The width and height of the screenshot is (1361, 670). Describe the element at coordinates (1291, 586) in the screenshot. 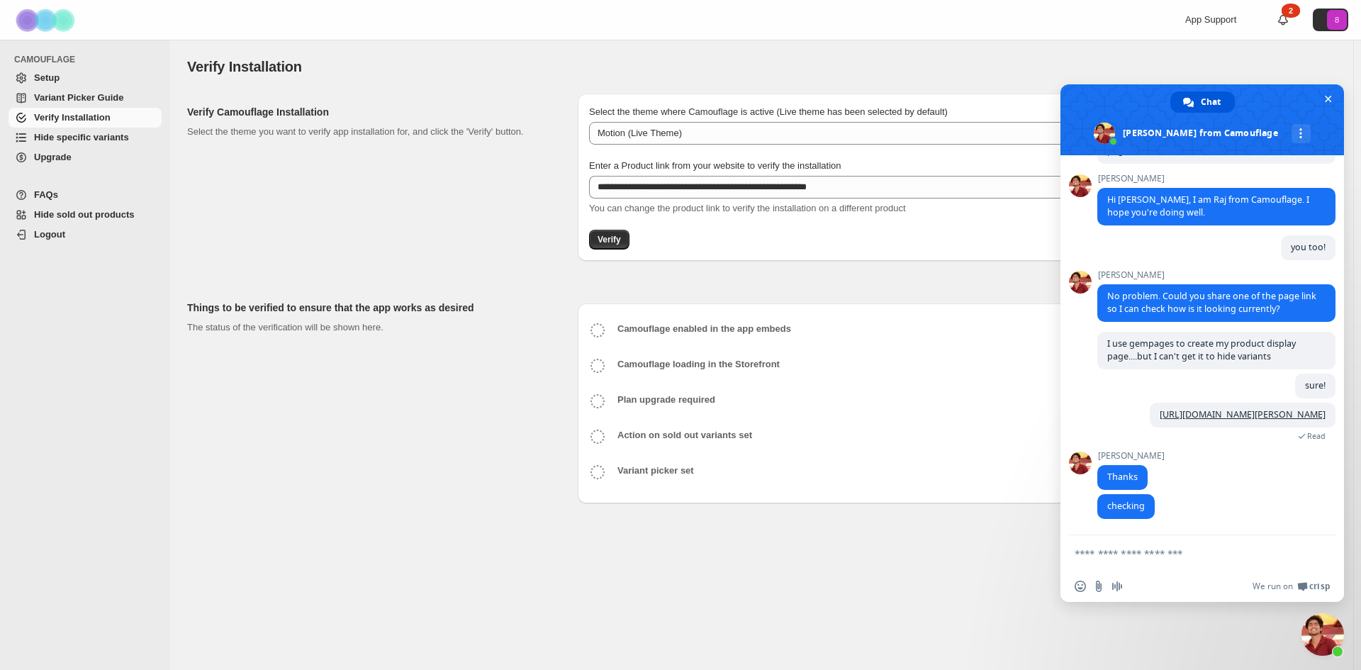

I see `a: We run onCrisp` at that location.